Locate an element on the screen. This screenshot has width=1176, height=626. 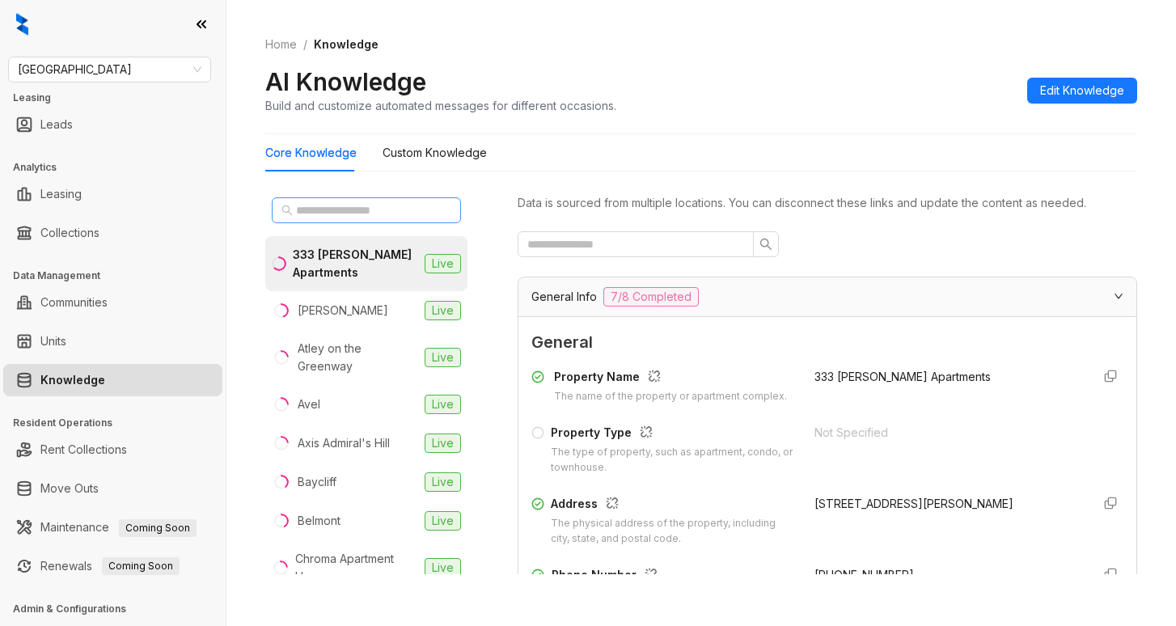
a: Collections is located at coordinates (70, 233).